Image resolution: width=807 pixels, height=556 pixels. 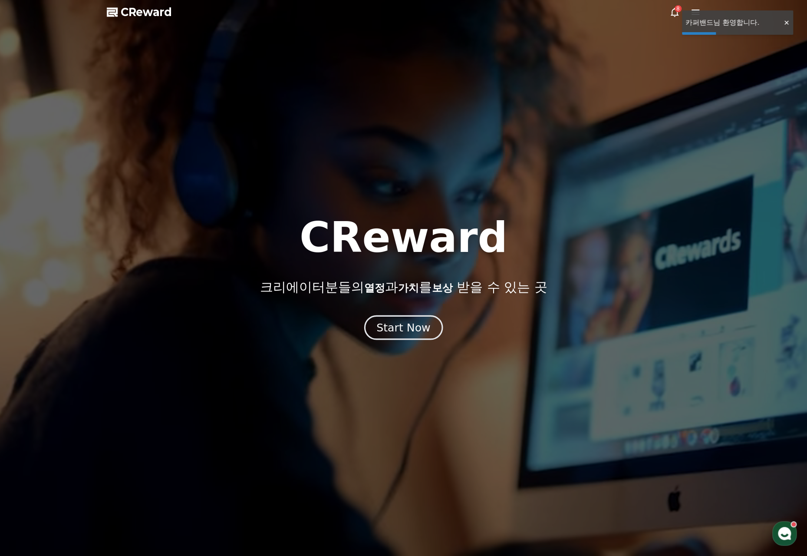 I want to click on h1: CReward, so click(x=403, y=238).